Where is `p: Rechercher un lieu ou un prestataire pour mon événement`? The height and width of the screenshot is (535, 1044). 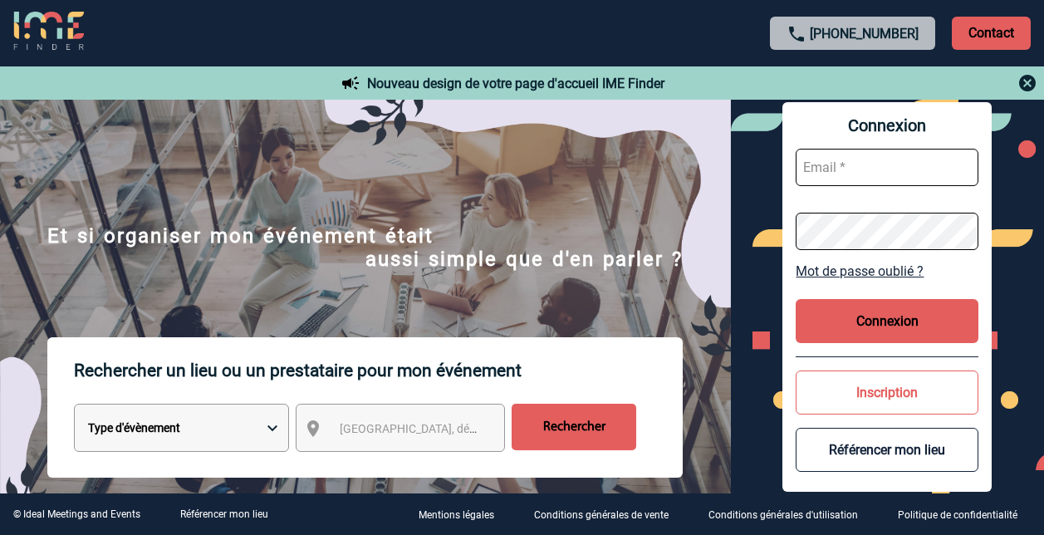
p: Rechercher un lieu ou un prestataire pour mon événement is located at coordinates (378, 371).